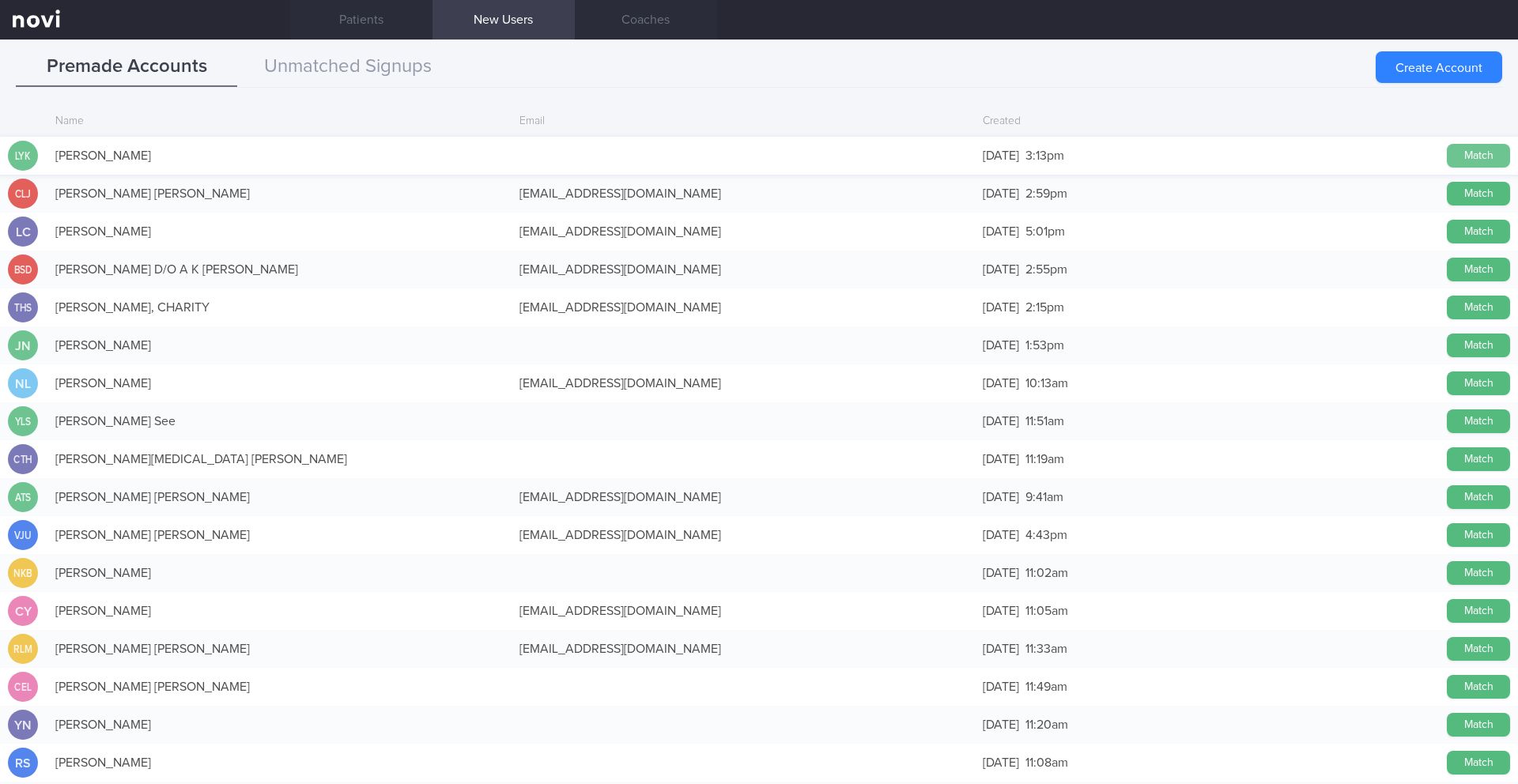 The width and height of the screenshot is (1518, 784). What do you see at coordinates (23, 459) in the screenshot?
I see `div: CTH` at bounding box center [23, 459].